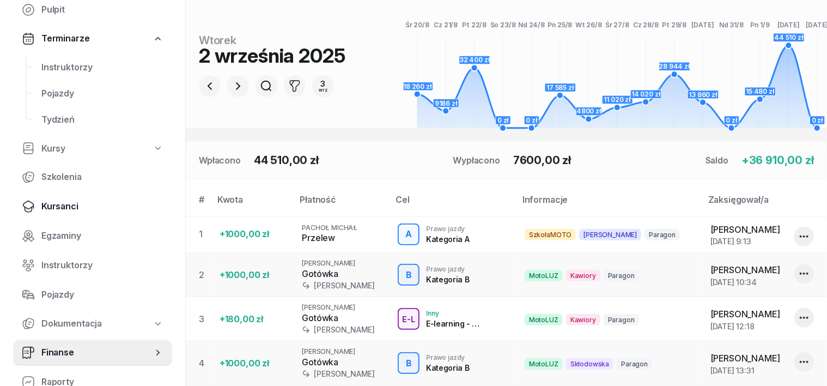 This screenshot has width=827, height=386. I want to click on span: Pulpit, so click(102, 10).